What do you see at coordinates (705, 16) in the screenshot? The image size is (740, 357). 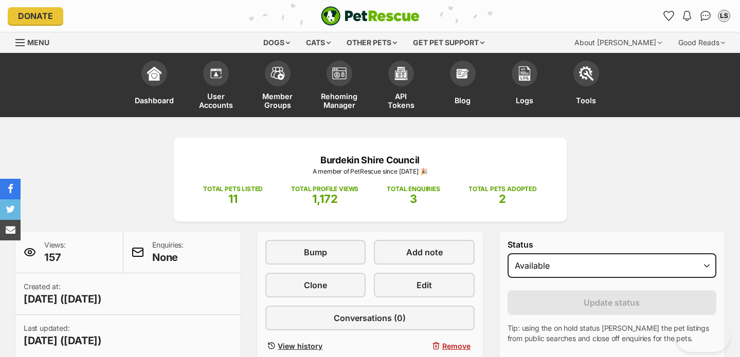 I see `a: Conversations` at bounding box center [705, 16].